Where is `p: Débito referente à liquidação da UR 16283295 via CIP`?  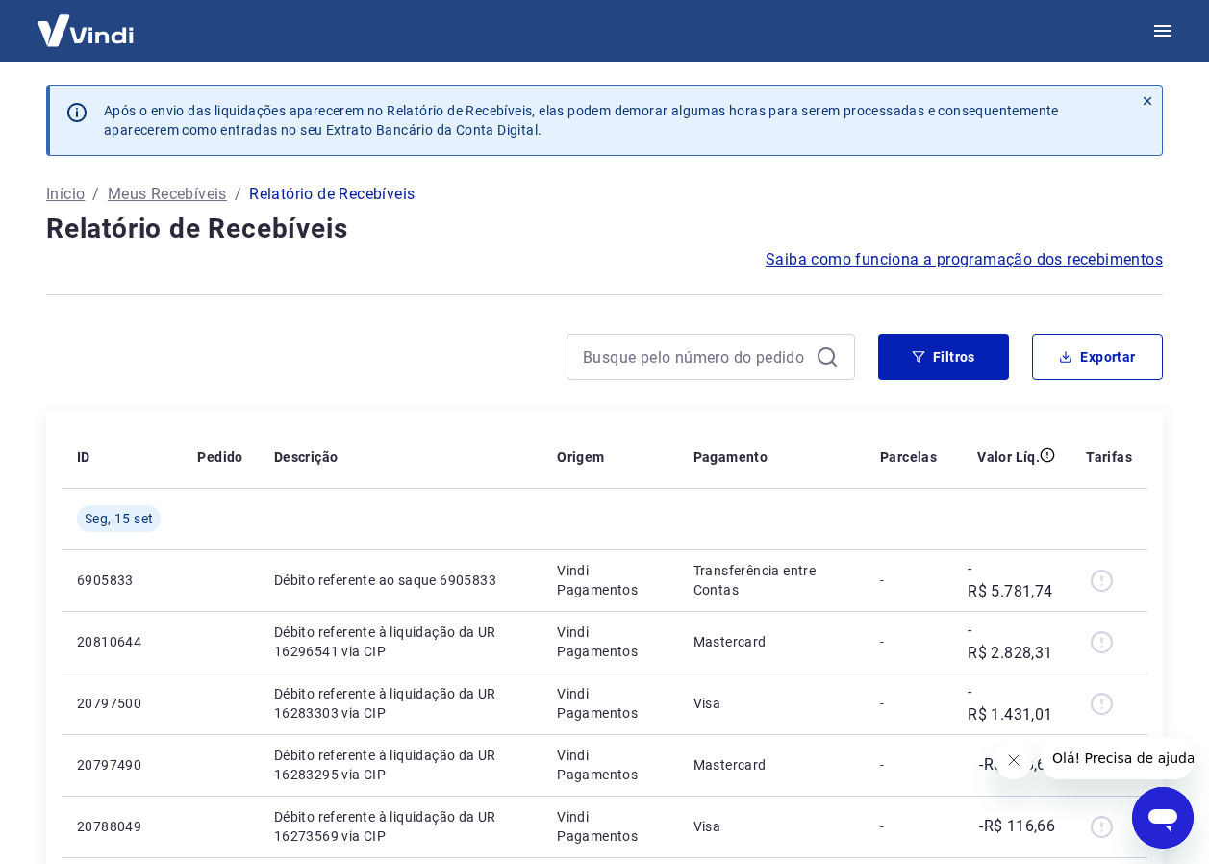 p: Débito referente à liquidação da UR 16283295 via CIP is located at coordinates (400, 765).